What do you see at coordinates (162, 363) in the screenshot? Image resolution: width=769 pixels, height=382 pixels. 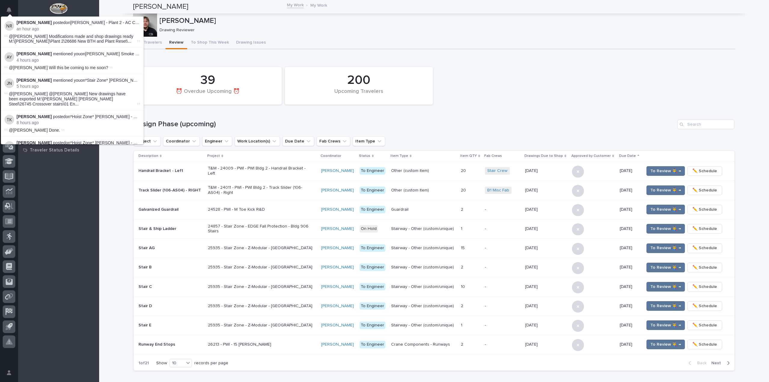 I see `p: Show` at bounding box center [162, 363].